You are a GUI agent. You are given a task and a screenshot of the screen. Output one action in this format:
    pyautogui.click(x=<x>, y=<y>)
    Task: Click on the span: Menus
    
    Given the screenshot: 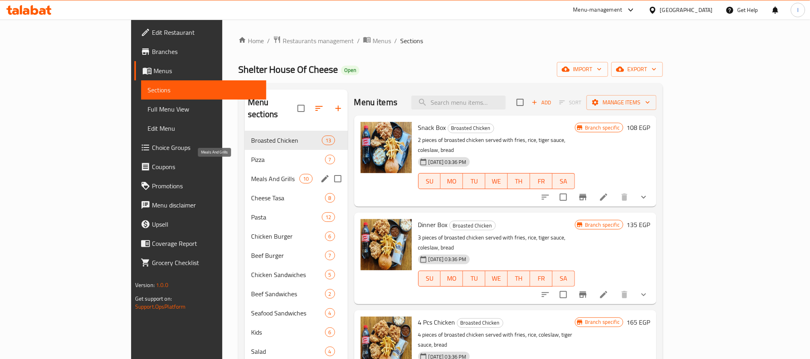 What is the action you would take?
    pyautogui.click(x=207, y=71)
    